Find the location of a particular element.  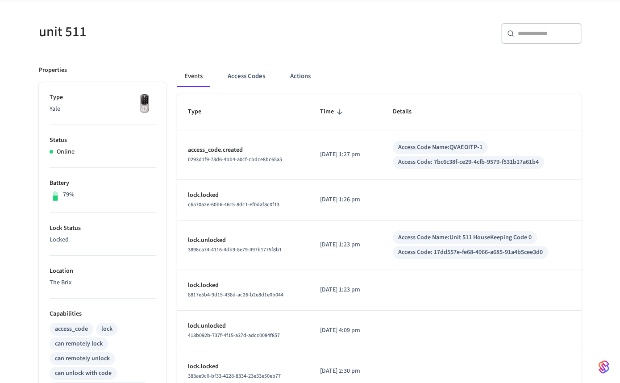

p: Online is located at coordinates (66, 152).